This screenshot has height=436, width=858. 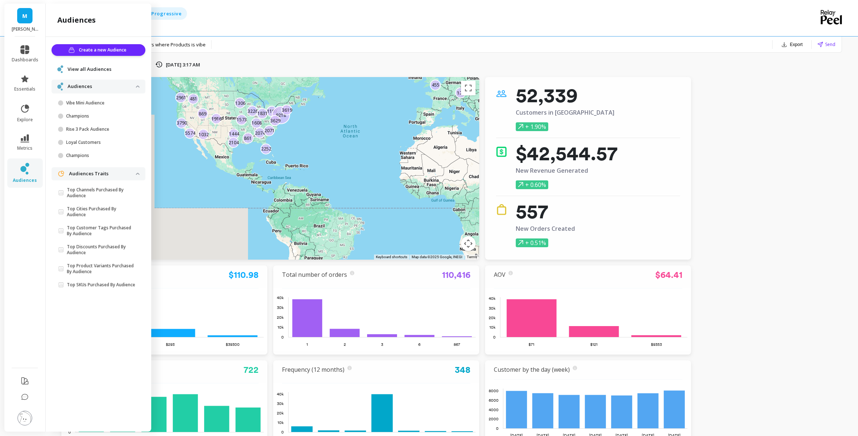 I want to click on p: 52,339, so click(x=565, y=95).